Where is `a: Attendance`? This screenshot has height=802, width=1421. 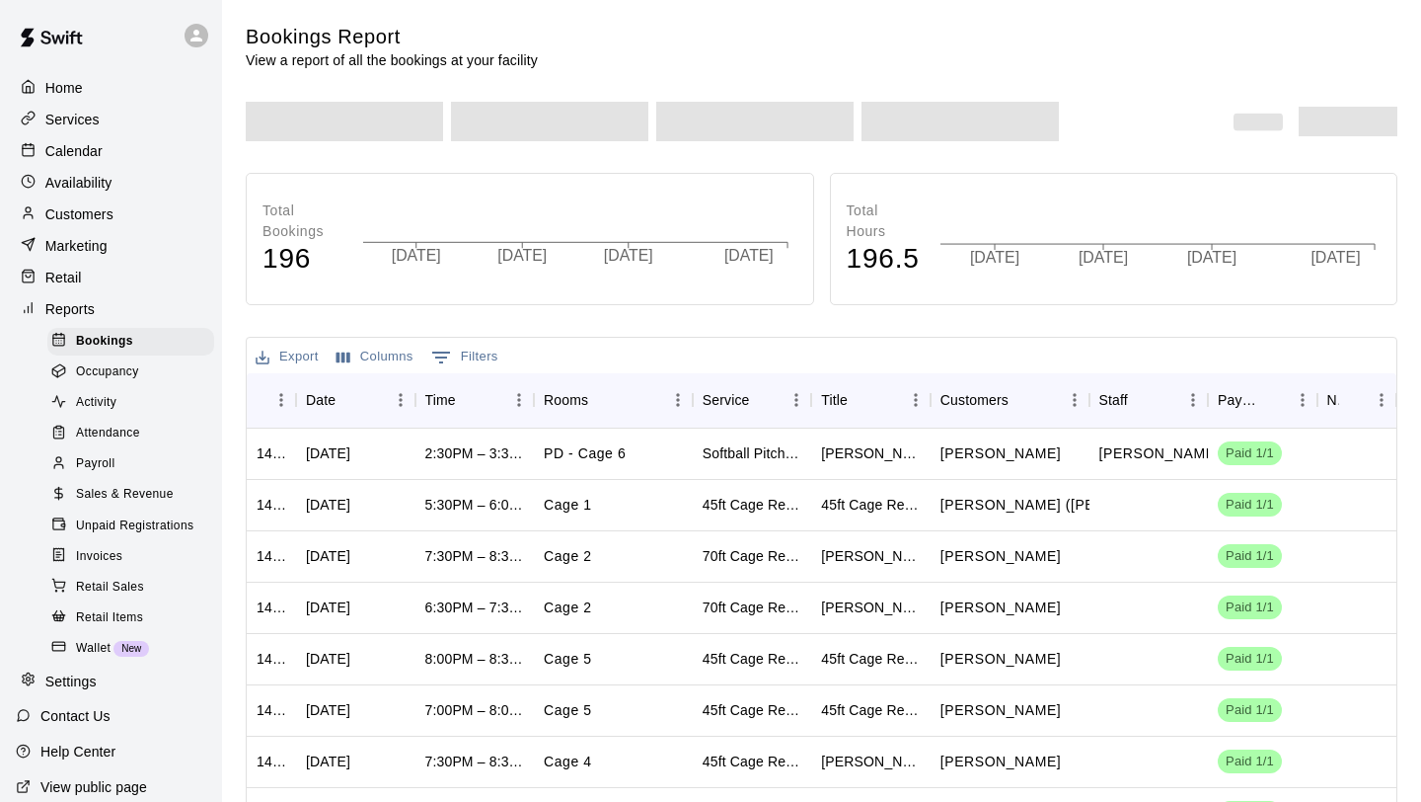
a: Attendance is located at coordinates (134, 433).